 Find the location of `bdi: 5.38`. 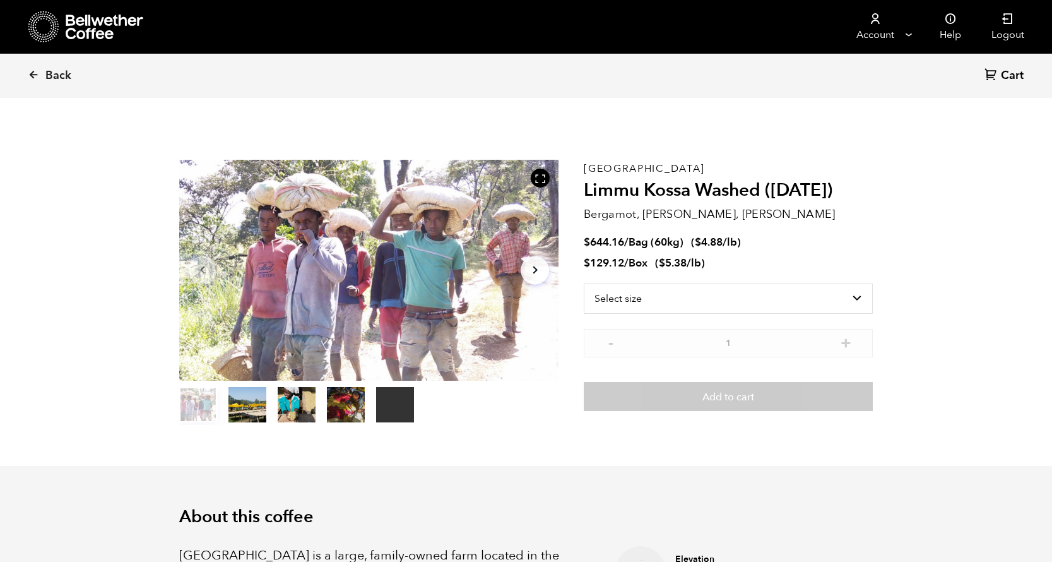

bdi: 5.38 is located at coordinates (673, 263).